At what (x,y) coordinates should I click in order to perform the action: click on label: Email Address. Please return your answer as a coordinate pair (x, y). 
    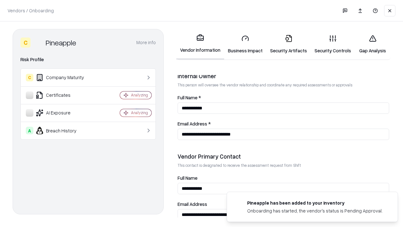
    Looking at the image, I should click on (284, 204).